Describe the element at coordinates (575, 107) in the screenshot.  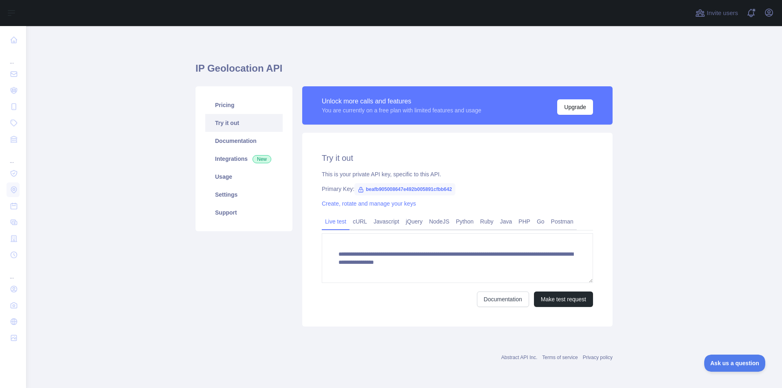
I see `button: Upgrade` at that location.